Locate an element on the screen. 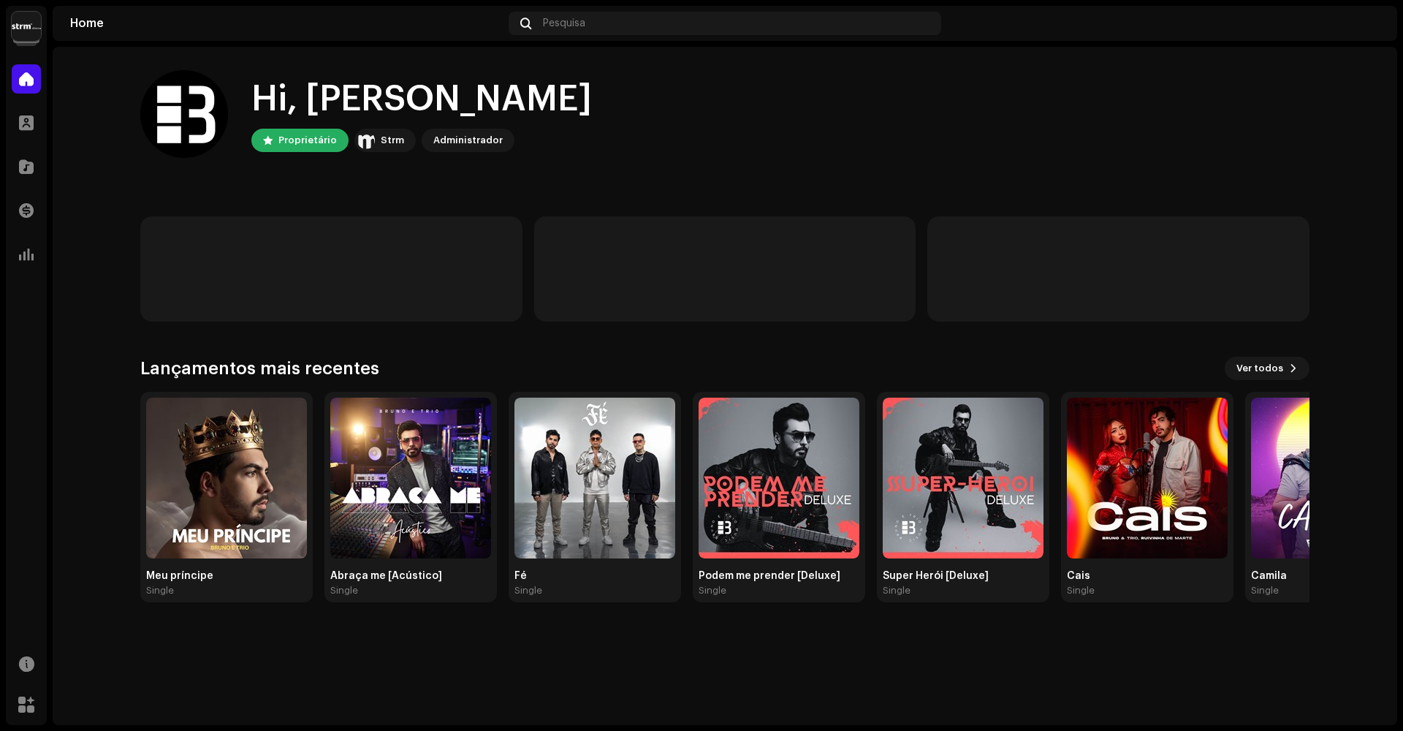  img: f7f61c21-2d7b-411a-a0ff-c2cdeed3a111 is located at coordinates (963, 478).